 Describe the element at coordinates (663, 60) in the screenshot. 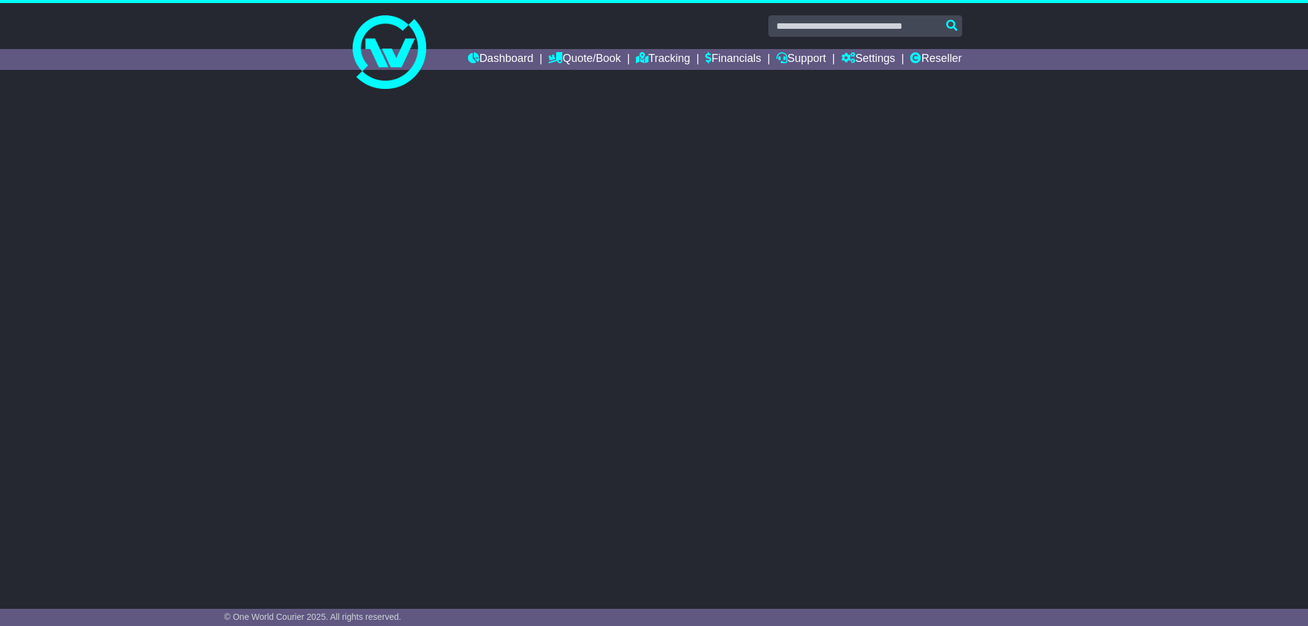

I see `a: Tracking` at that location.